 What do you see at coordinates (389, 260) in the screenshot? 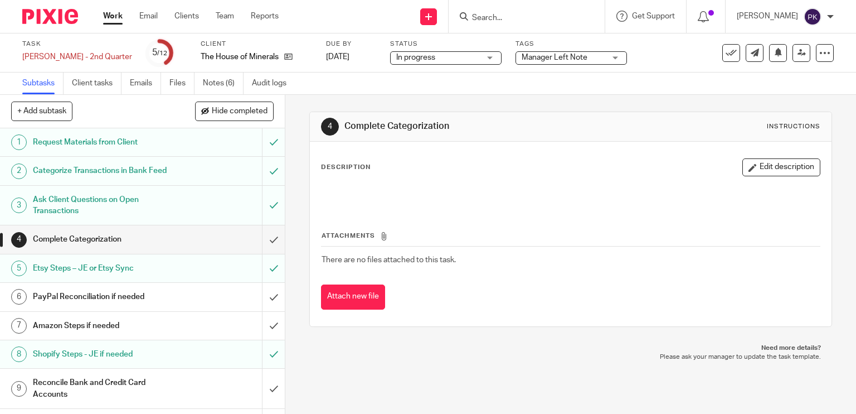
I see `span: There are no files attached to this task.` at bounding box center [389, 260].